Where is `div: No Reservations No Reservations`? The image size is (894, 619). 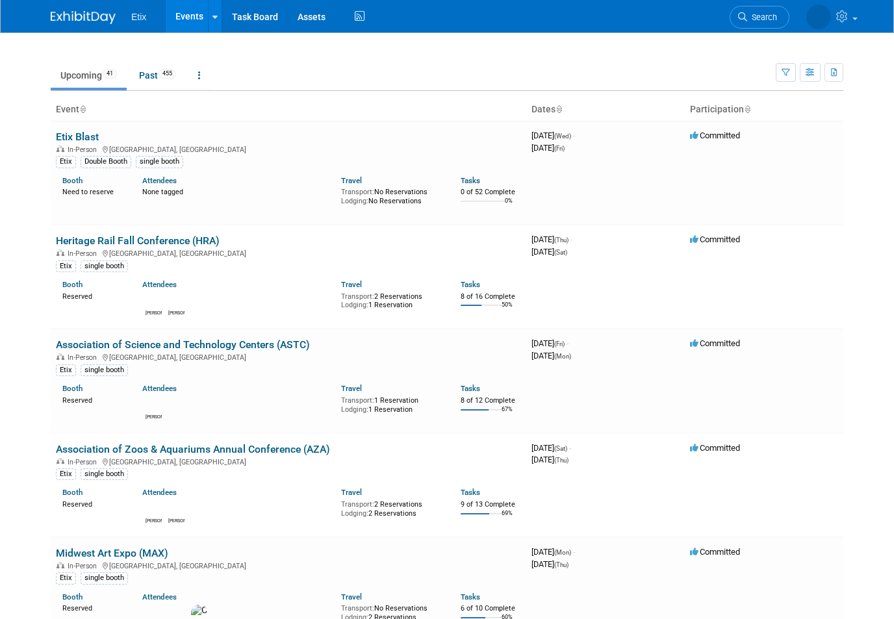
div: No Reservations No Reservations is located at coordinates (391, 195).